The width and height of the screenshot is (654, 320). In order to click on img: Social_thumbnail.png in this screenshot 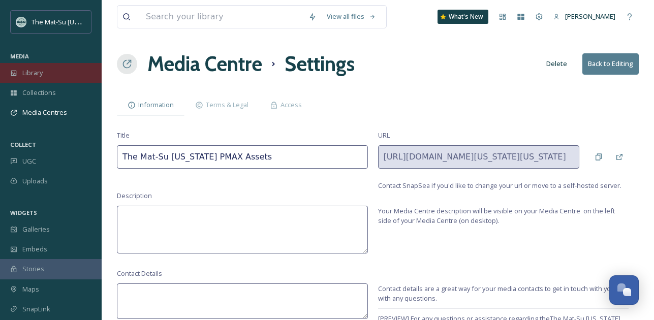, I will do `click(21, 22)`.